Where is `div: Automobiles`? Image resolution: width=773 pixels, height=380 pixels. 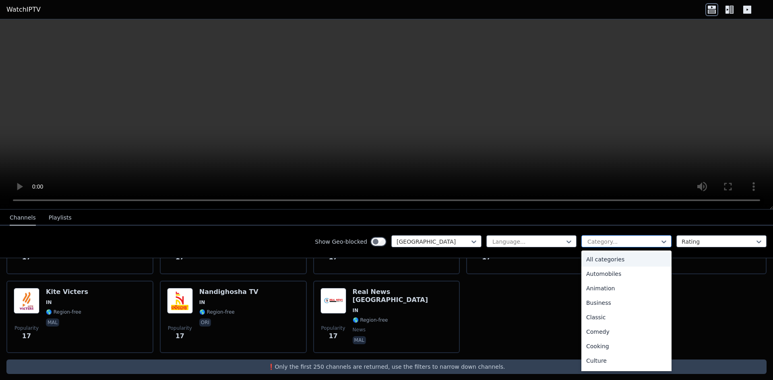 div: Automobiles is located at coordinates (626, 274).